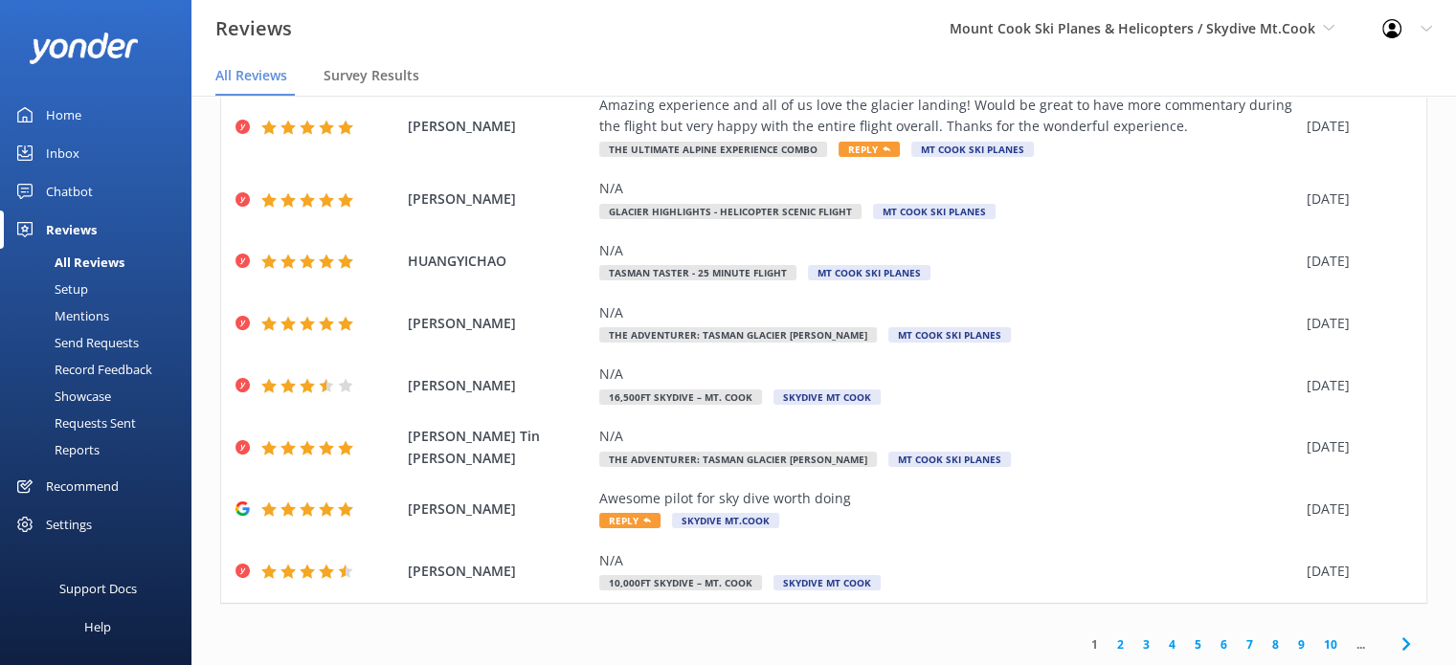 This screenshot has width=1456, height=665. Describe the element at coordinates (713, 149) in the screenshot. I see `span: The Ultimate Alpine Experience Combo` at that location.